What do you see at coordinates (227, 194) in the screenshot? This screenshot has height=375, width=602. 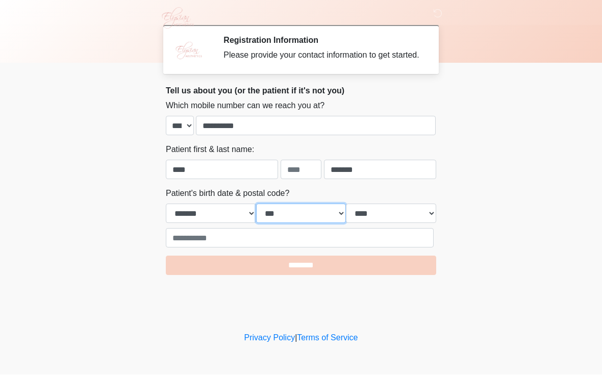 I see `label: Patient's birth date & postal code?` at bounding box center [227, 194].